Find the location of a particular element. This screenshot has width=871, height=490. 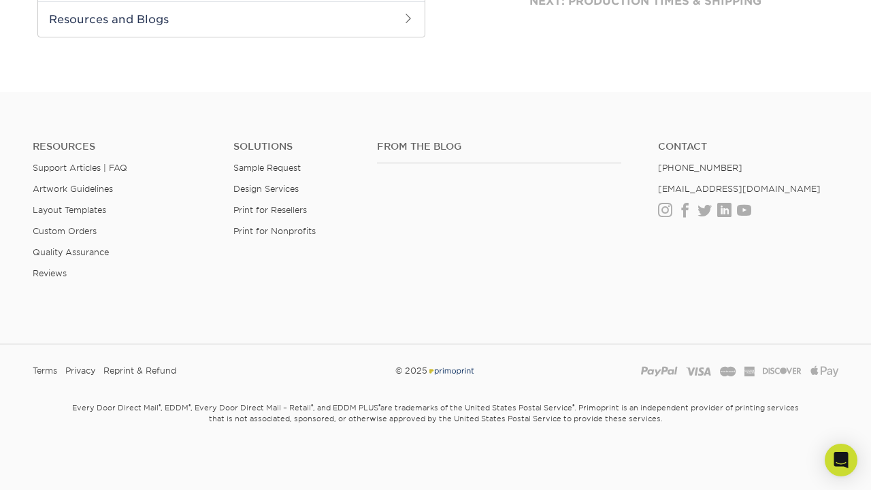

a: Contact is located at coordinates (748, 146).